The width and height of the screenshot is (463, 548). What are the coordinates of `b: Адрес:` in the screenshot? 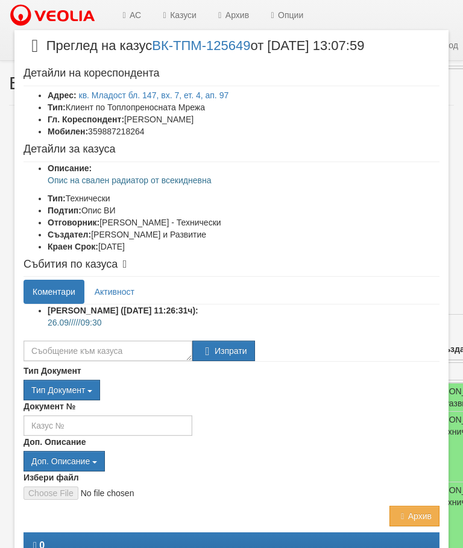 It's located at (62, 95).